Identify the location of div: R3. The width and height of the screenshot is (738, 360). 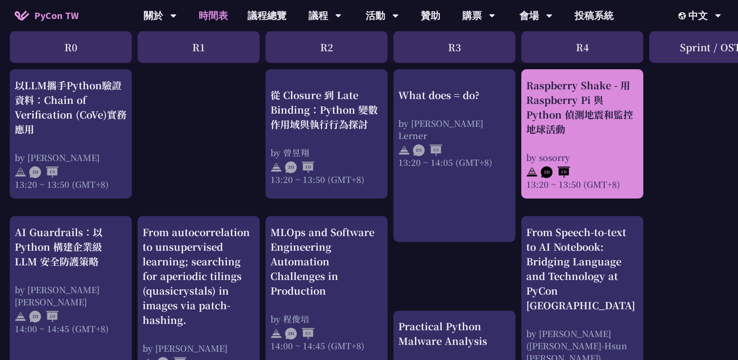
(455, 47).